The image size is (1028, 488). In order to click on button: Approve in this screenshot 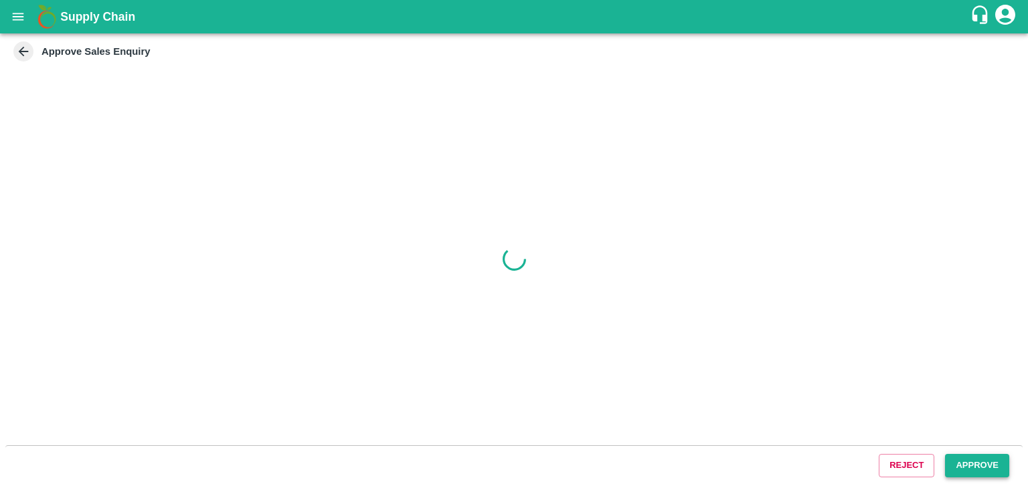, I will do `click(977, 466)`.